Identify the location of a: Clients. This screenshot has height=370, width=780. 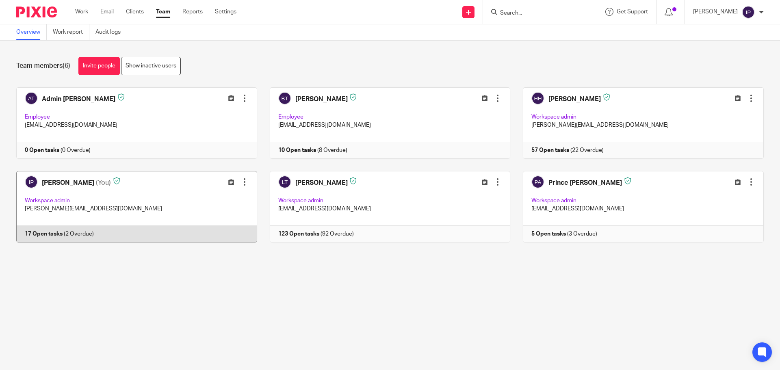
(135, 12).